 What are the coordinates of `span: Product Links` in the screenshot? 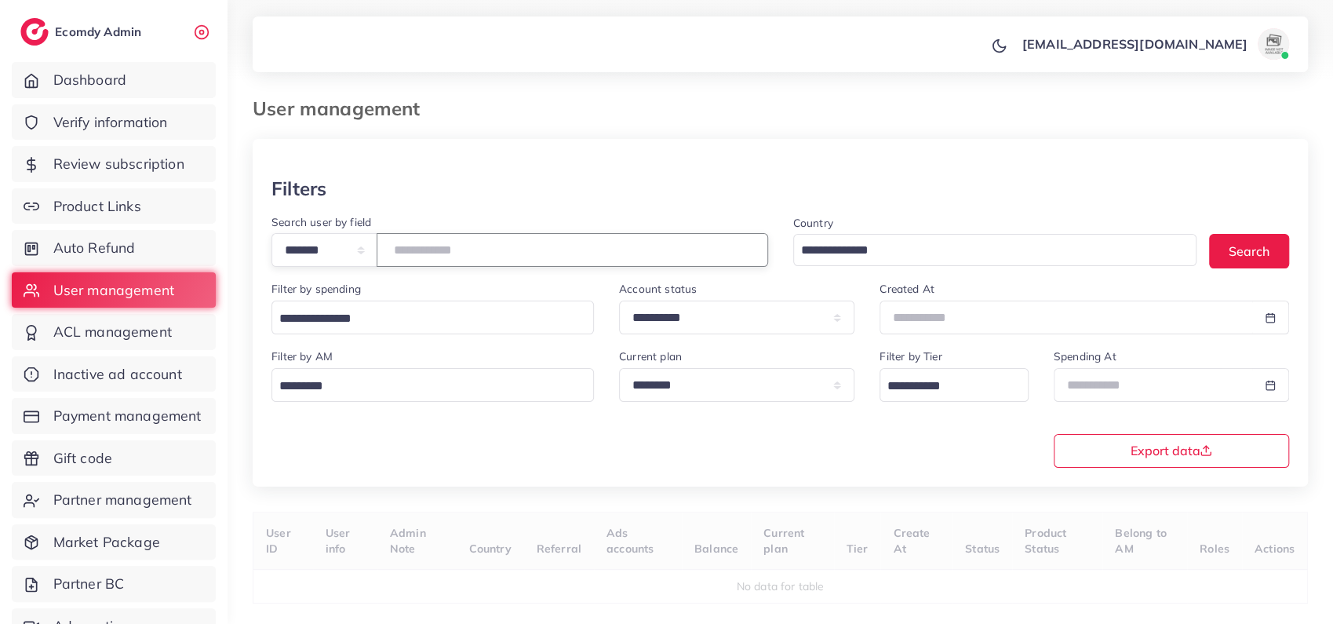 It's located at (97, 206).